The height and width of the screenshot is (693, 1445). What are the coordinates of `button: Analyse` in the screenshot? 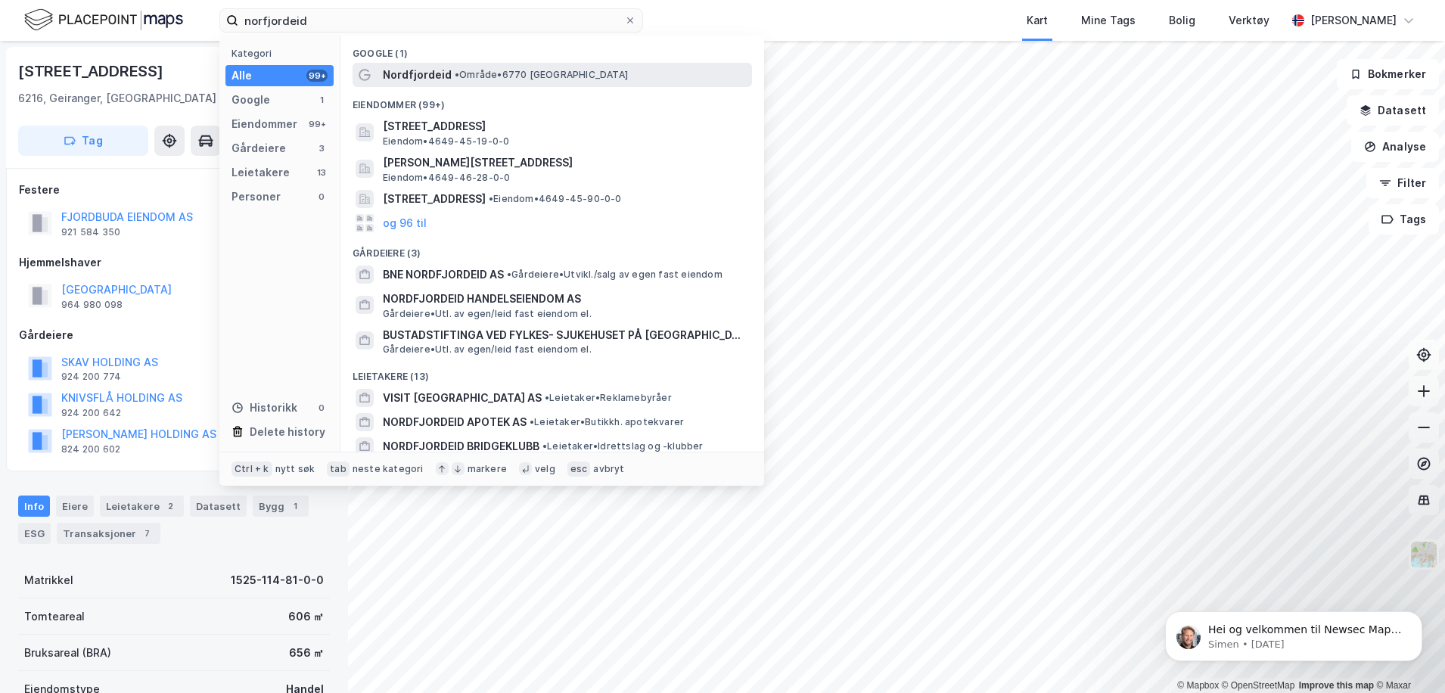 It's located at (1395, 147).